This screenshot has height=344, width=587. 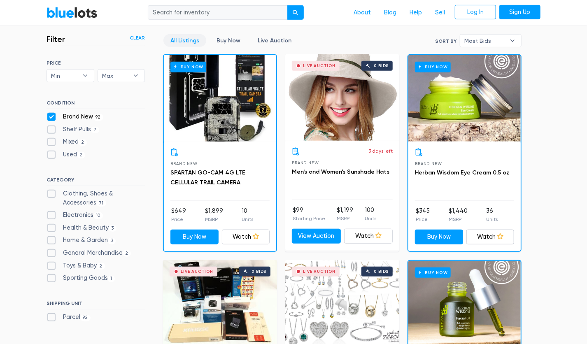 What do you see at coordinates (381, 151) in the screenshot?
I see `p: 3 days left` at bounding box center [381, 151].